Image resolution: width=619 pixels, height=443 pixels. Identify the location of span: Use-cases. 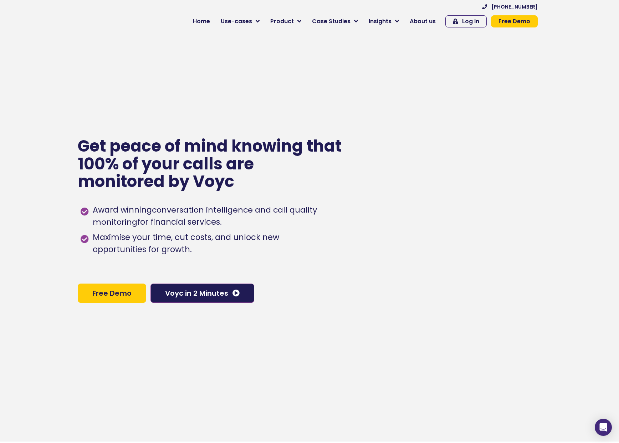
(237, 21).